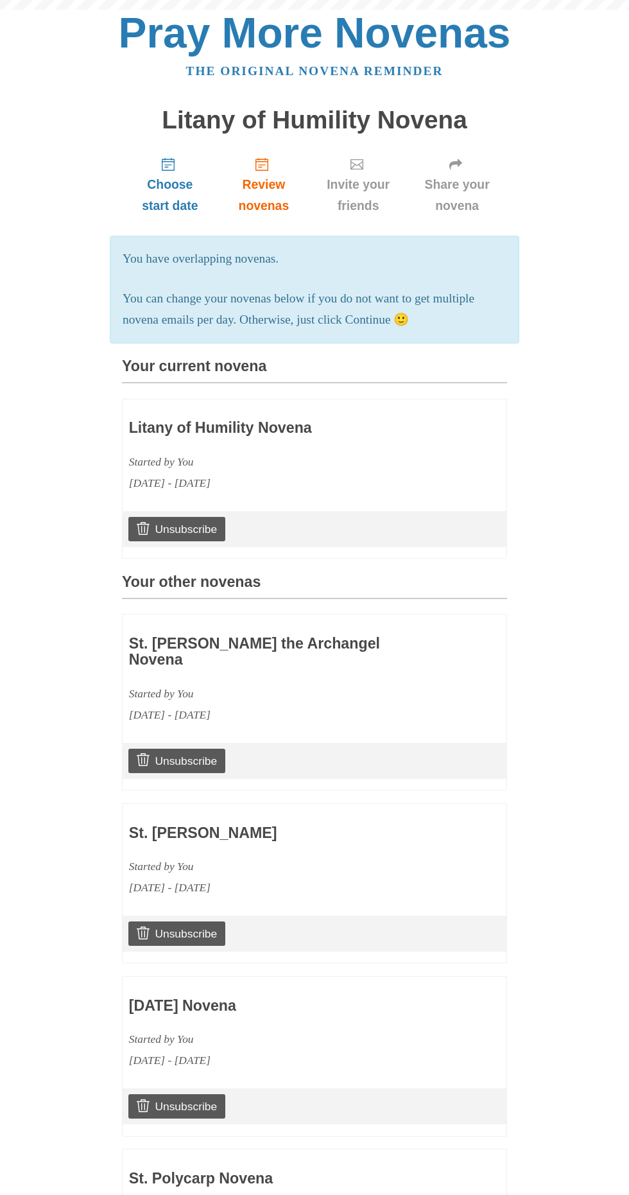  Describe the element at coordinates (315, 71) in the screenshot. I see `a: The original novena reminder` at that location.